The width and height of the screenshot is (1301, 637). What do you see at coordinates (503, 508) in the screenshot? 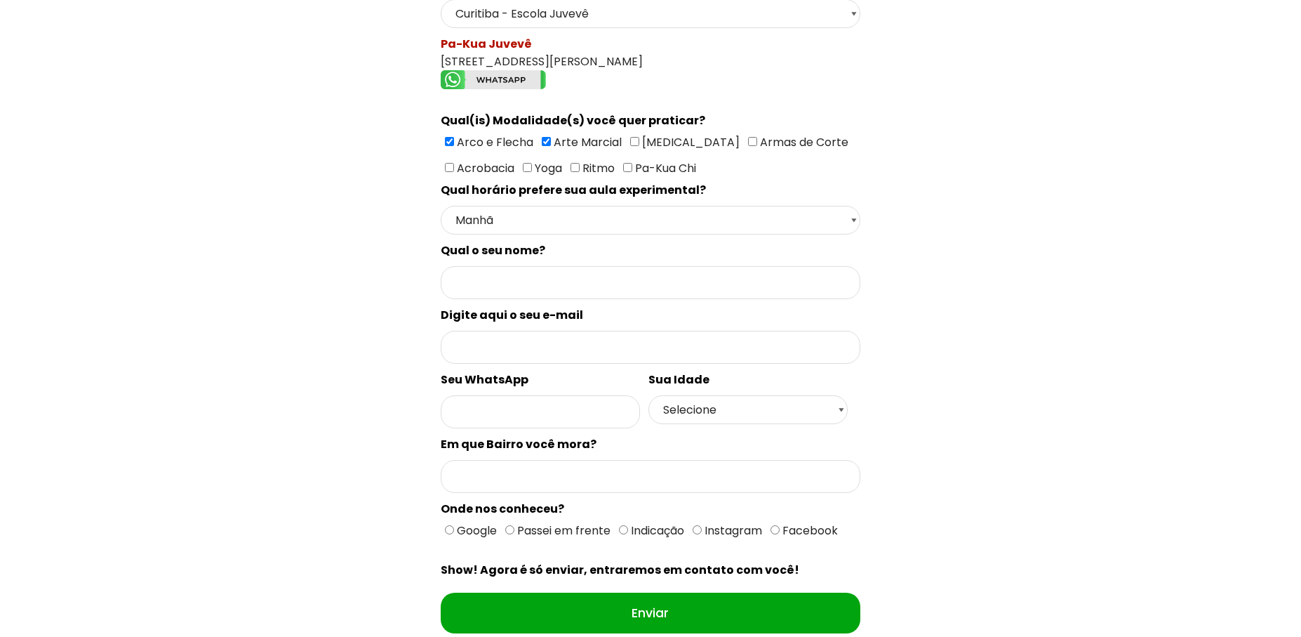
I see `spam: Onde nos conheceu?` at bounding box center [503, 508].